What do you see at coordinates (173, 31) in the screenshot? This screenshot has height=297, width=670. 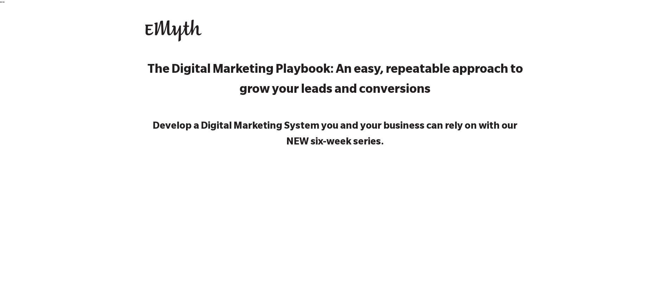 I see `img: EMyth` at bounding box center [173, 31].